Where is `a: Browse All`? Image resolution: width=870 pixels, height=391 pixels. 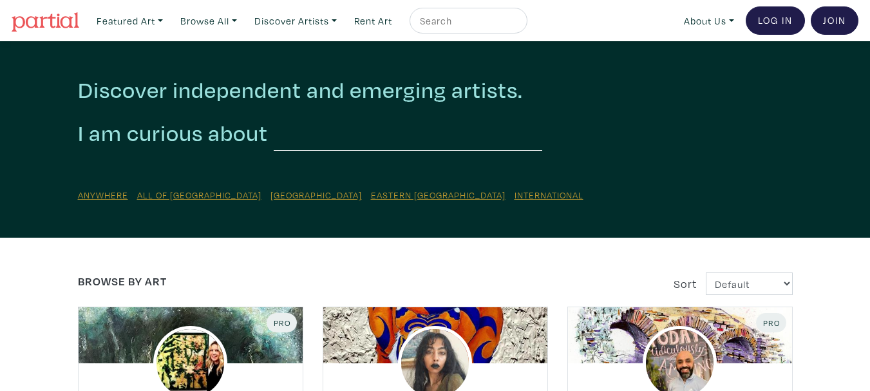
a: Browse All is located at coordinates (209, 21).